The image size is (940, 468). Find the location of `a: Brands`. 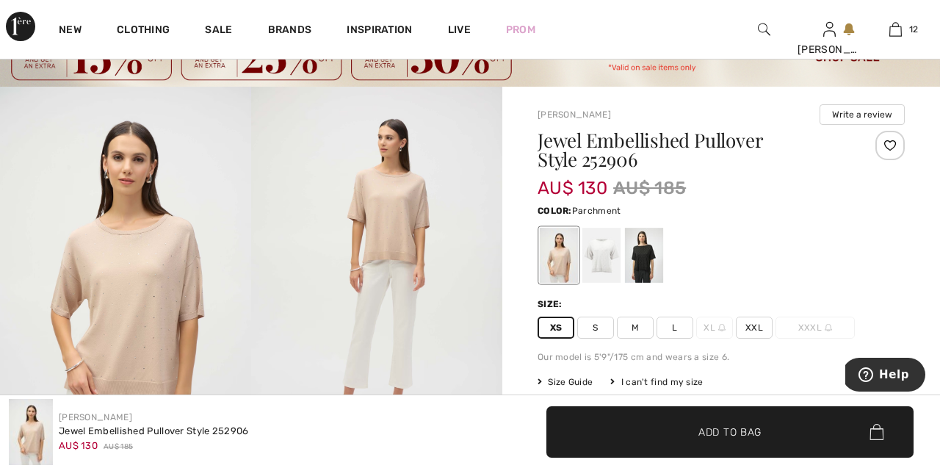

a: Brands is located at coordinates (290, 31).